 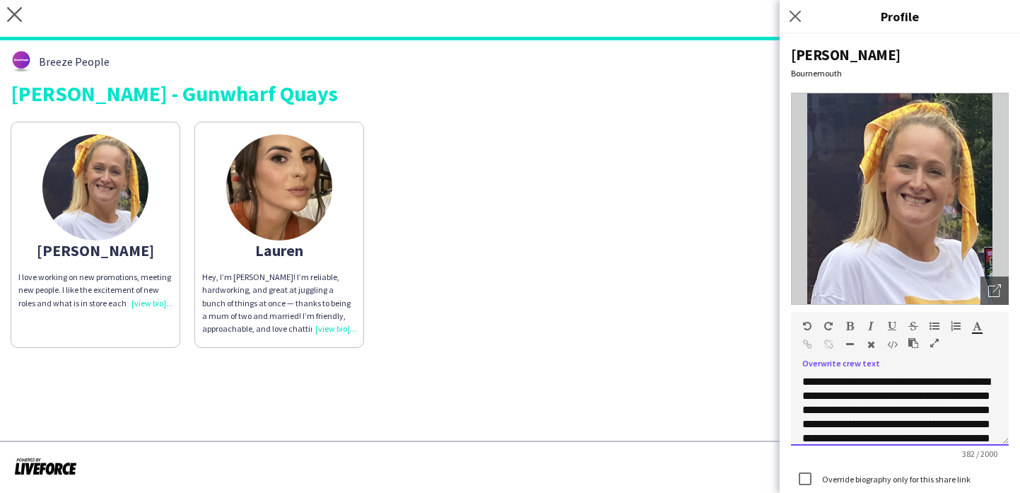 What do you see at coordinates (895, 479) in the screenshot?
I see `label: Override biography only for this share link` at bounding box center [895, 479].